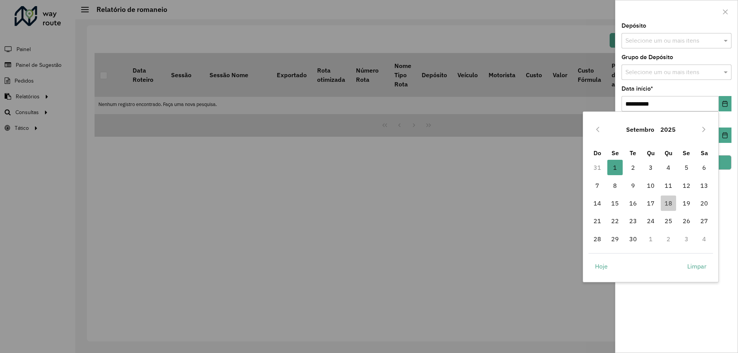 The width and height of the screenshot is (738, 353). What do you see at coordinates (598, 239) in the screenshot?
I see `span: 28` at bounding box center [598, 239].